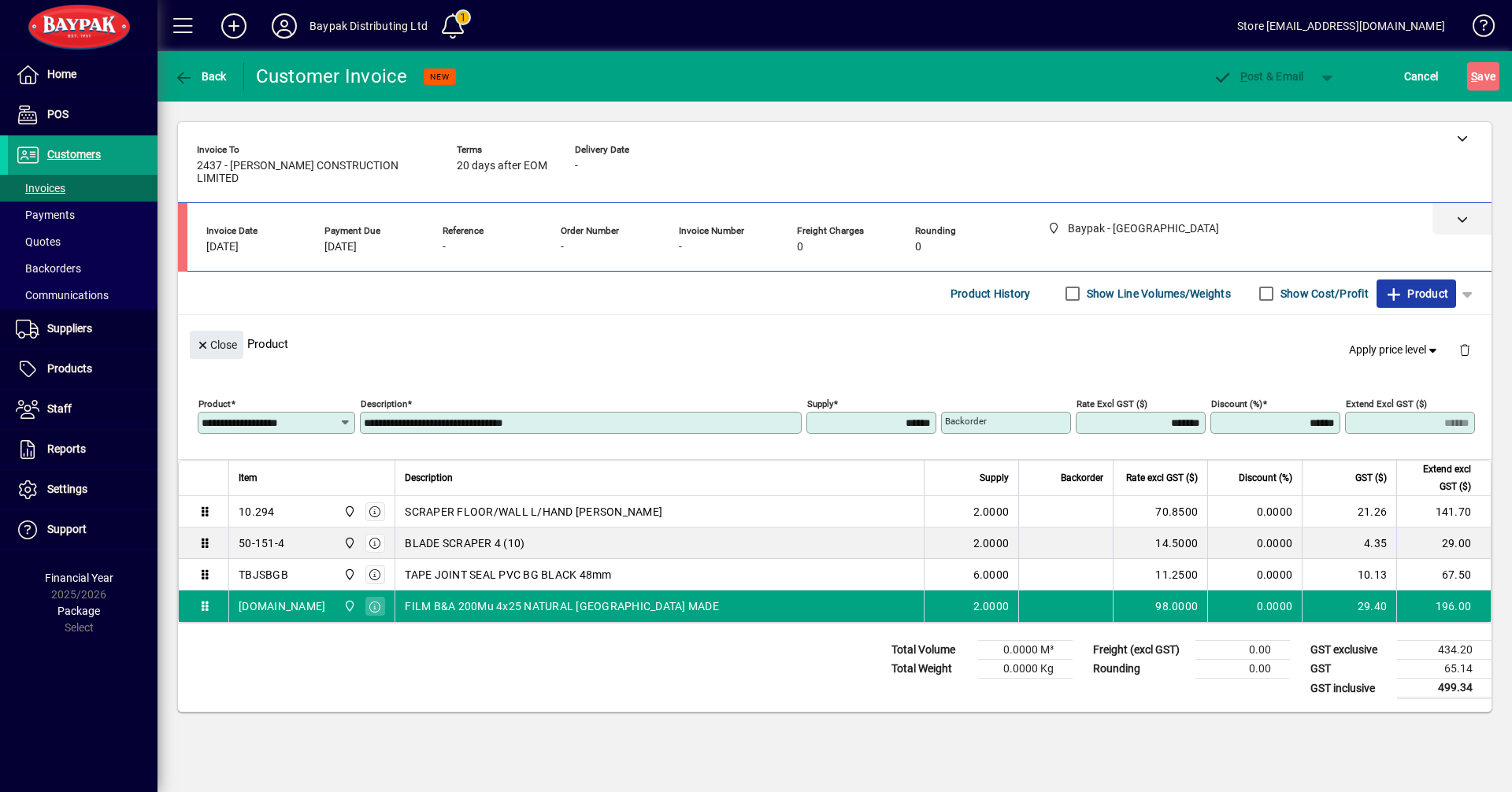 The image size is (1512, 792). Describe the element at coordinates (1370, 478) in the screenshot. I see `span: GST ($)` at that location.